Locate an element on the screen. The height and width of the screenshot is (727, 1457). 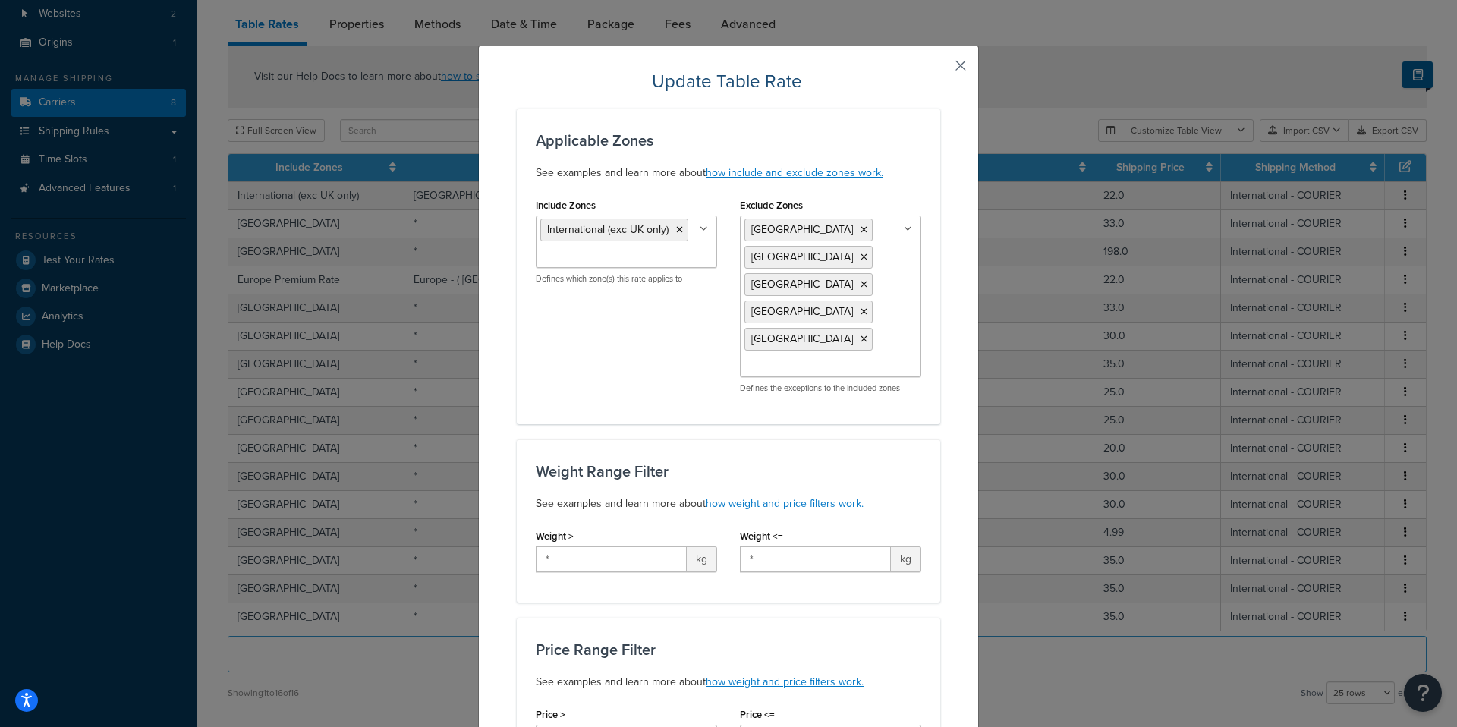
p: Defines the exceptions to the included zones is located at coordinates (830, 388).